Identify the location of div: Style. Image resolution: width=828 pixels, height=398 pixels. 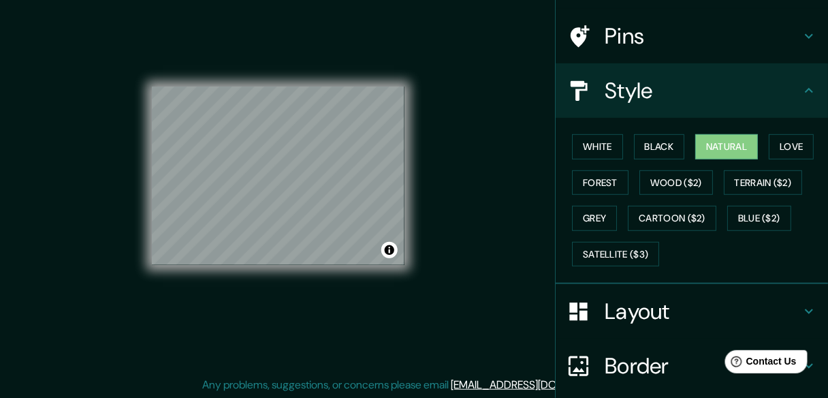
(692, 91).